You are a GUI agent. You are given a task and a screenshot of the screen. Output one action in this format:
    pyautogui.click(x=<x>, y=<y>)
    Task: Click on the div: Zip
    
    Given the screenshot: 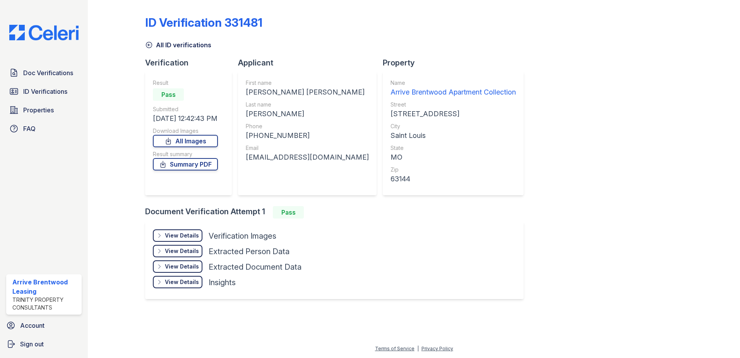 What is the action you would take?
    pyautogui.click(x=454, y=170)
    